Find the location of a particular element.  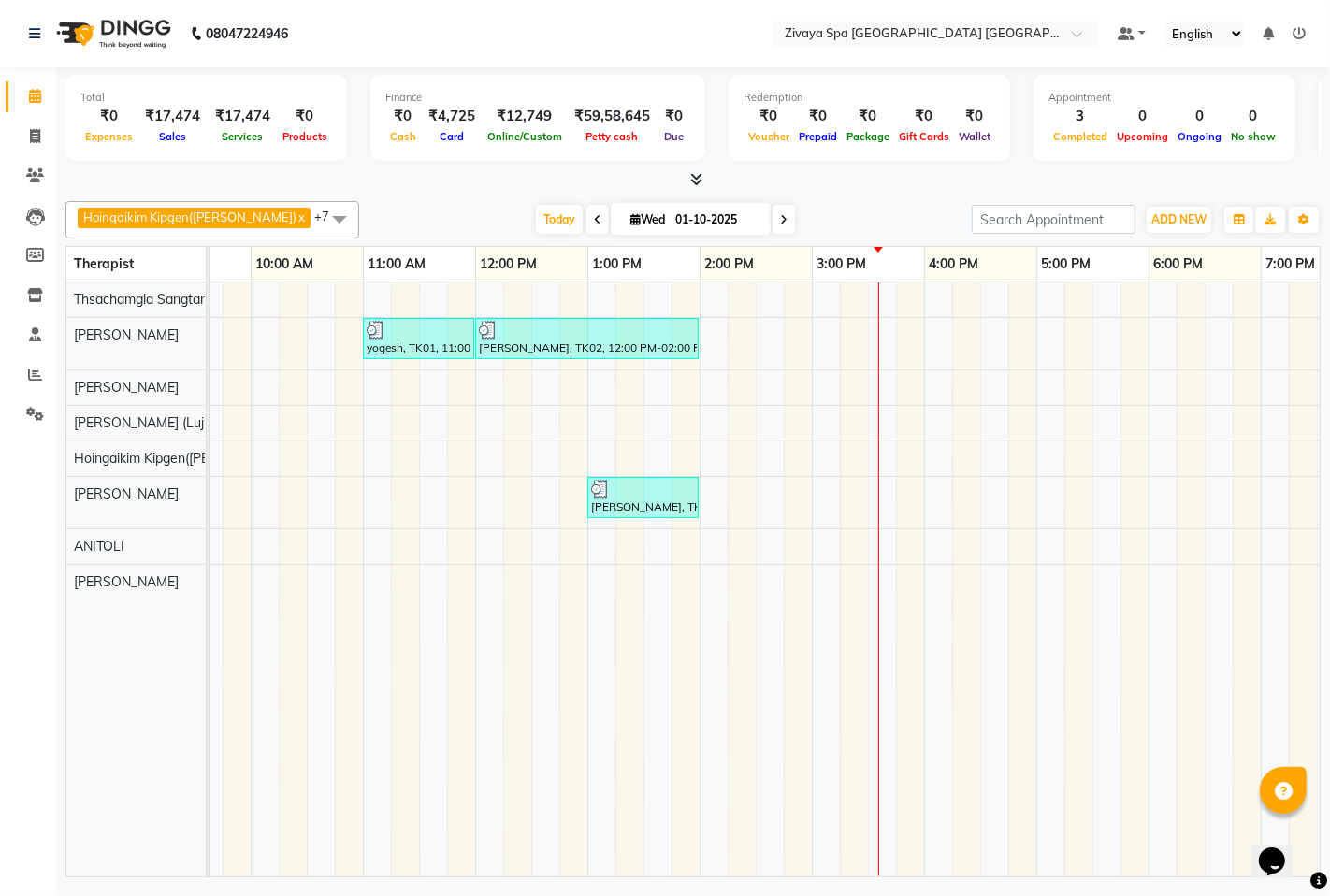

a: 7:00 PM is located at coordinates (1290, 263).